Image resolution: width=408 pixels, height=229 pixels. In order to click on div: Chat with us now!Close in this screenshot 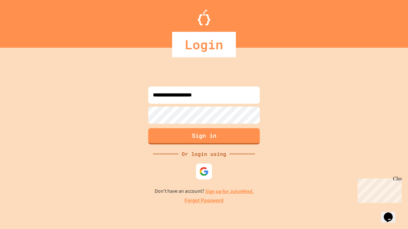, I will do `click(23, 21)`.